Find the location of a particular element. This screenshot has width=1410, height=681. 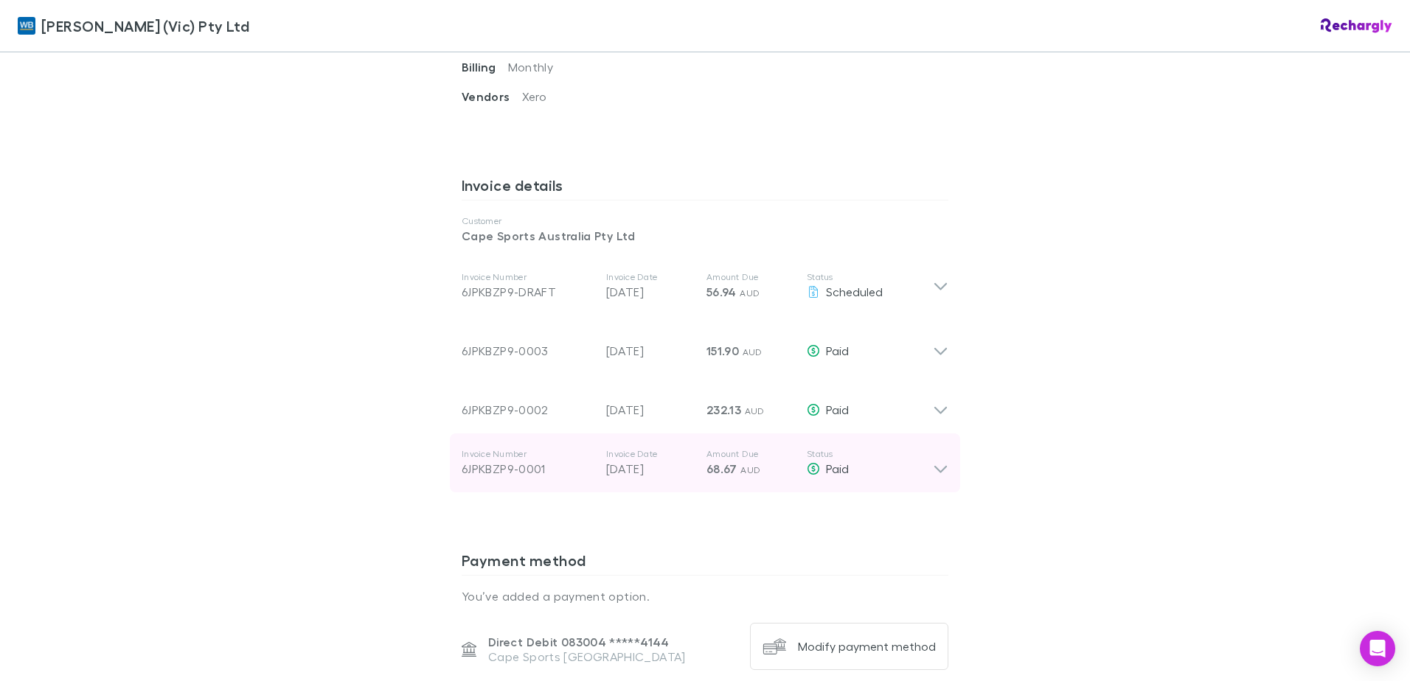

div: Open Intercom Messenger is located at coordinates (1378, 649).